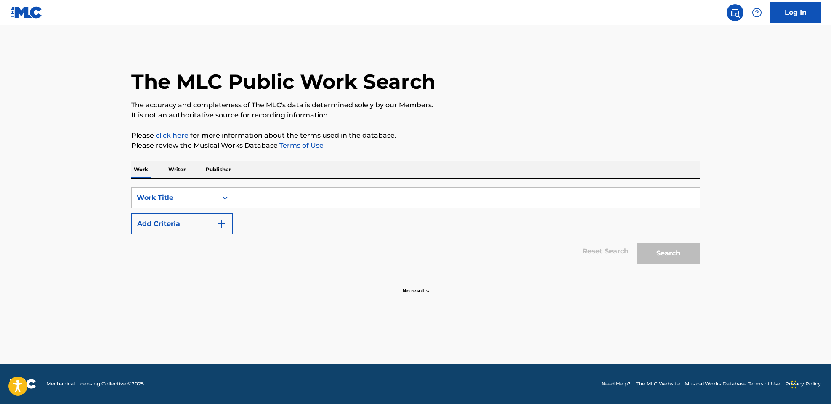 This screenshot has width=831, height=404. Describe the element at coordinates (177, 170) in the screenshot. I see `p: Writer` at that location.